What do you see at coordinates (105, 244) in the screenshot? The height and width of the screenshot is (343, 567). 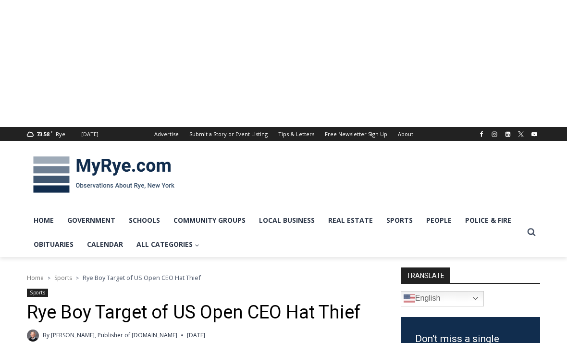 I see `a: Calendar` at bounding box center [105, 244].